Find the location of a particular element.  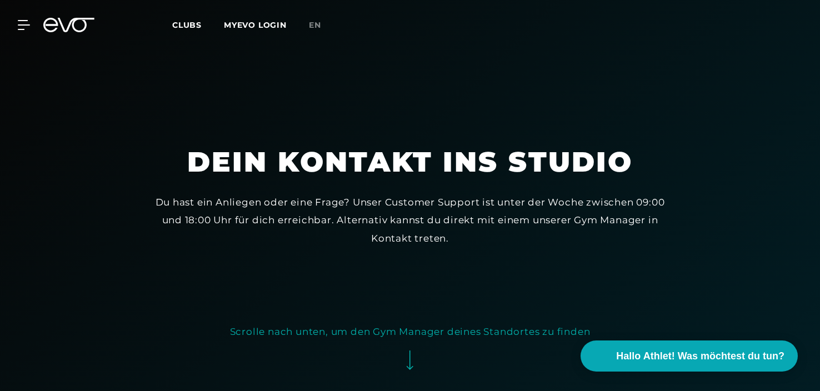

span: Clubs is located at coordinates (187, 25).